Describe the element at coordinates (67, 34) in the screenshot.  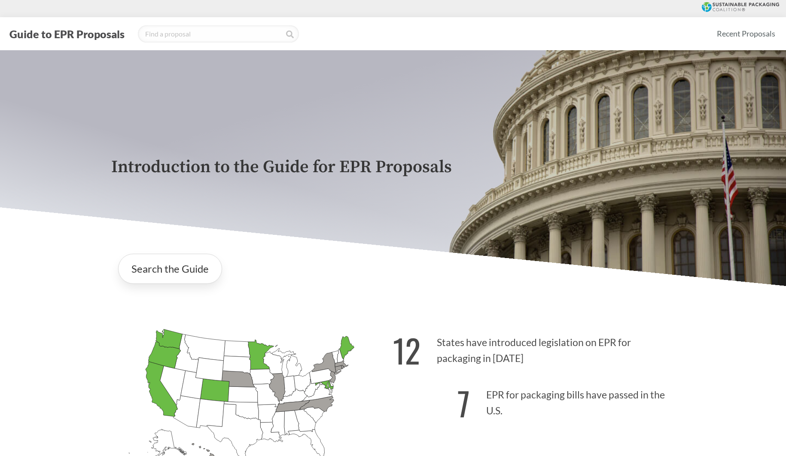
I see `button: Guide to EPR Proposals` at that location.